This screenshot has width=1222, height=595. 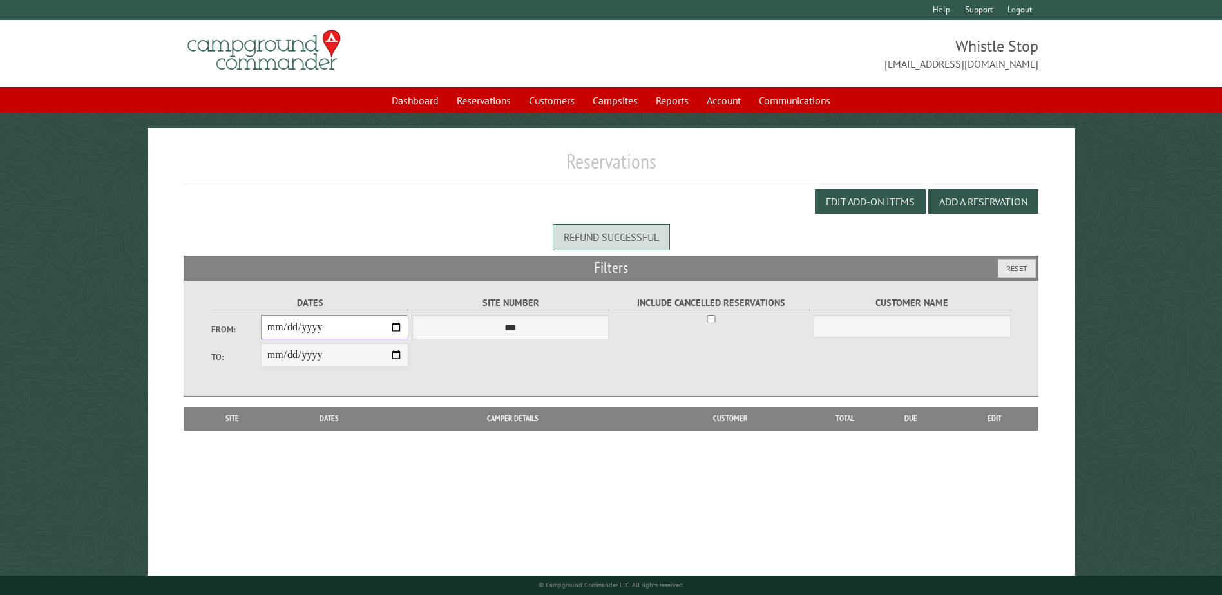 I want to click on button: Add a Reservation, so click(x=983, y=202).